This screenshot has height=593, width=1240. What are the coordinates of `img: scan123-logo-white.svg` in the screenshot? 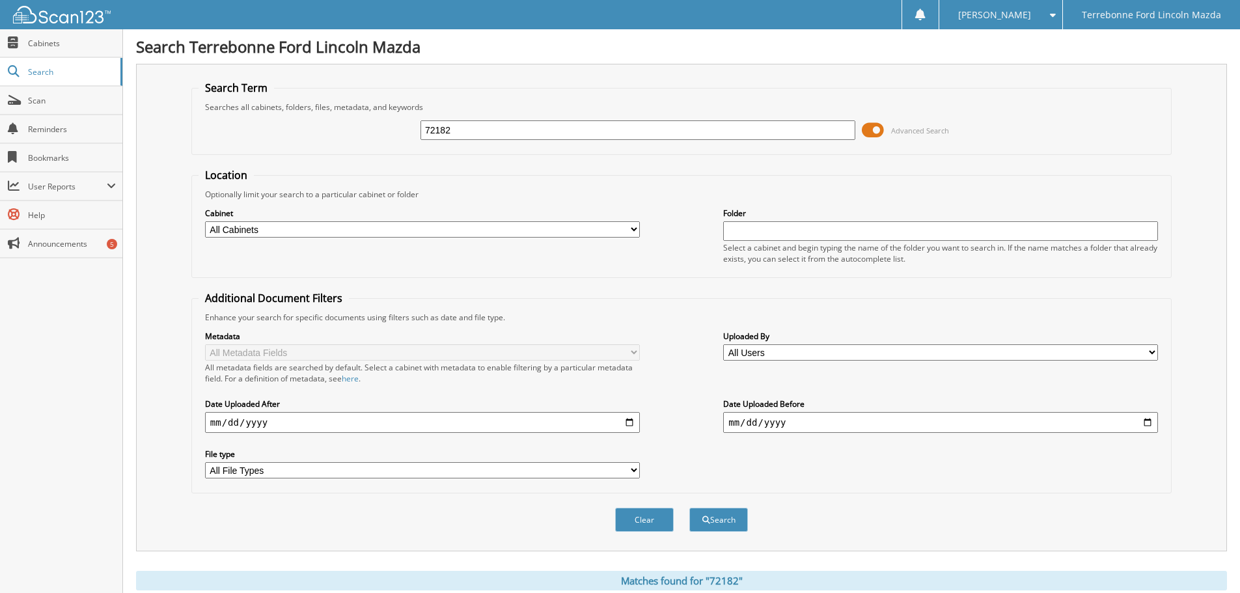 It's located at (62, 14).